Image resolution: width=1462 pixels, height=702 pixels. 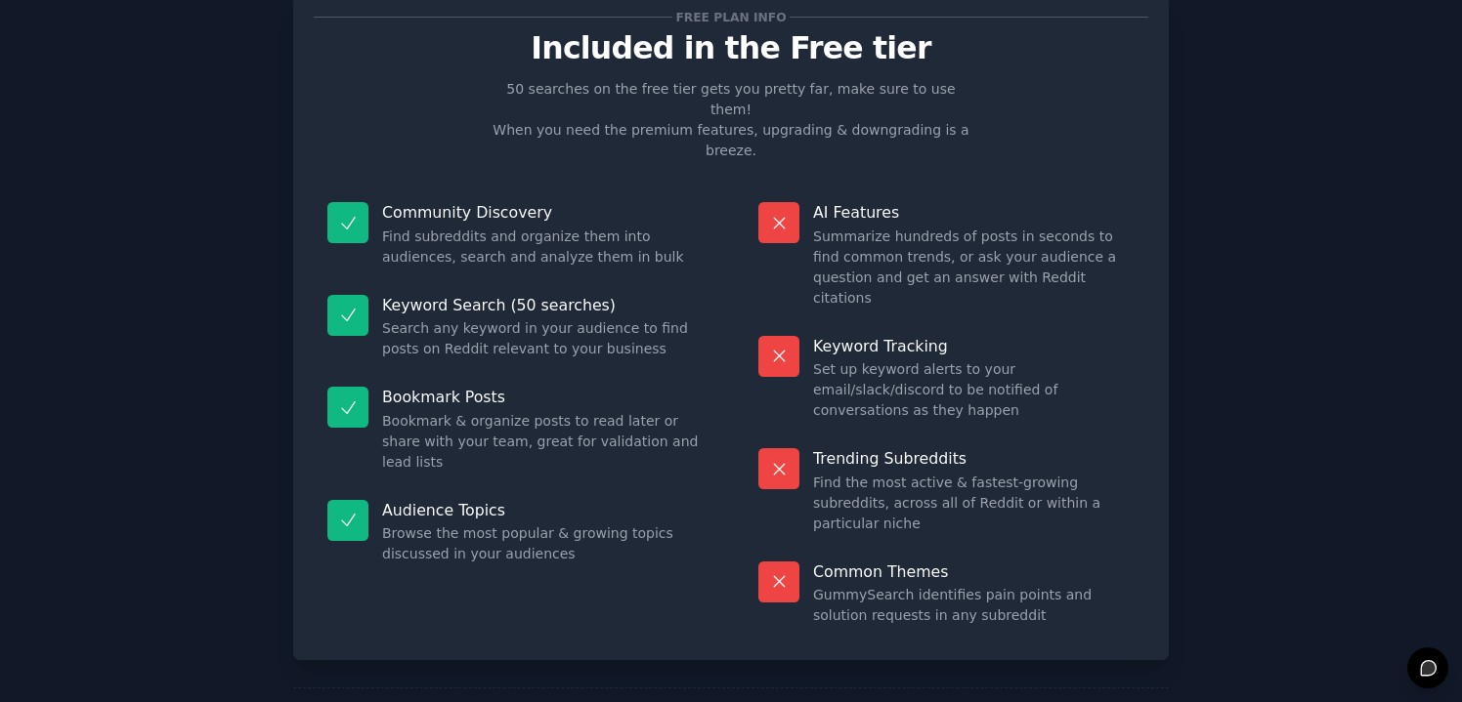 What do you see at coordinates (973, 458) in the screenshot?
I see `p: Trending Subreddits` at bounding box center [973, 458].